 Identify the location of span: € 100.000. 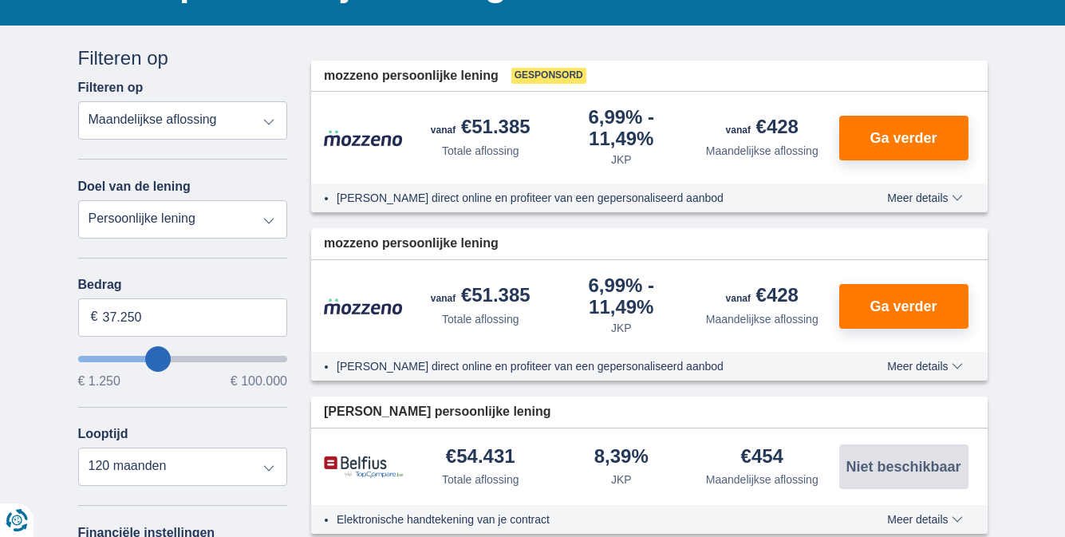
(259, 381).